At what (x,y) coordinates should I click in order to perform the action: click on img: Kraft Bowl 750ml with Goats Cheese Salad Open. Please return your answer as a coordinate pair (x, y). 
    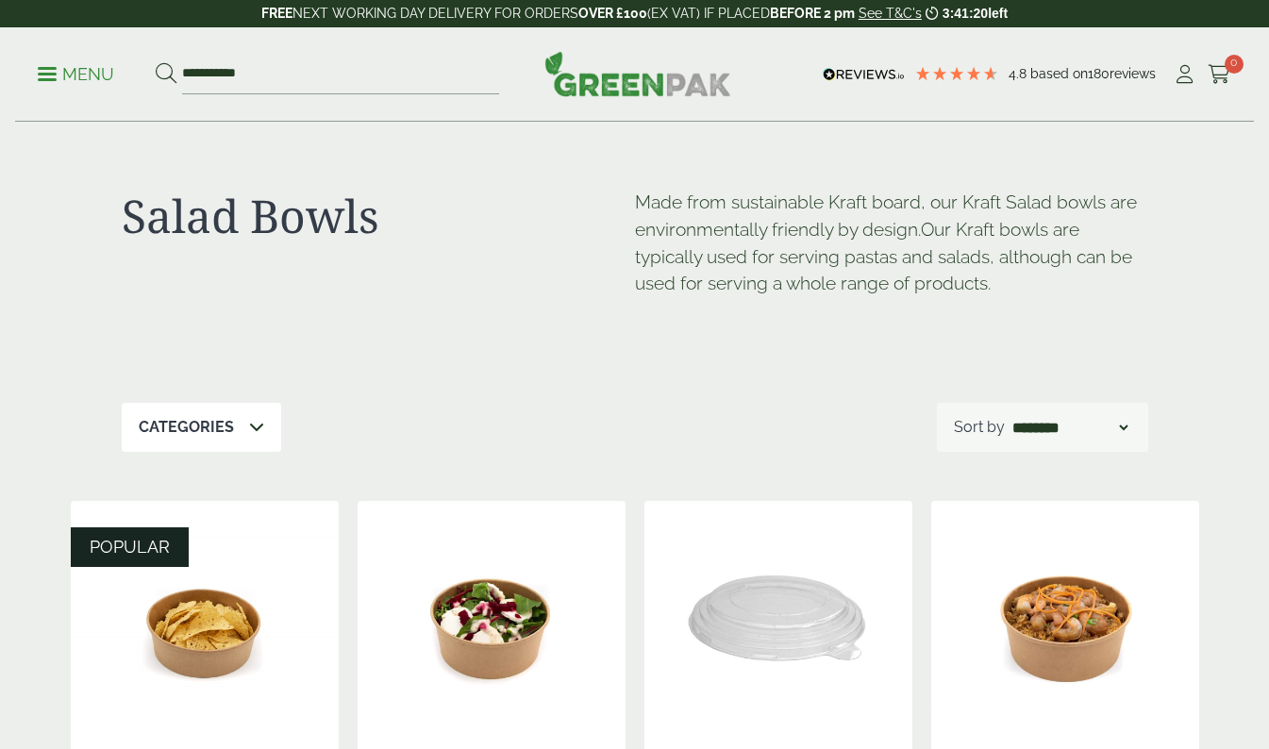
    Looking at the image, I should click on (492, 619).